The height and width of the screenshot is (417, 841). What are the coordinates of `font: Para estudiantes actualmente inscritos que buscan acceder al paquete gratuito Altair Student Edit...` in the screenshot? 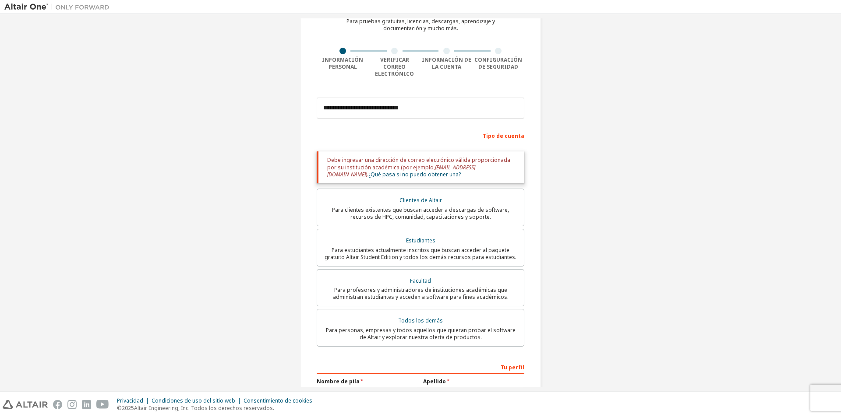 It's located at (420, 254).